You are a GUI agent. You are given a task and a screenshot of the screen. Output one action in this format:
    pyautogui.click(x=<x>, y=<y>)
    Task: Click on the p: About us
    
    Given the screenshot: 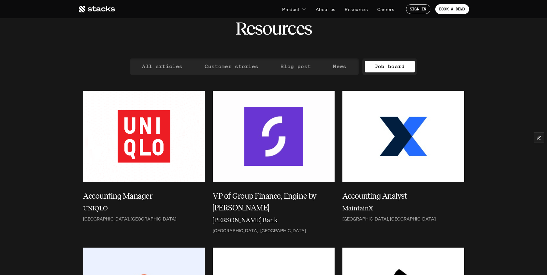 What is the action you would take?
    pyautogui.click(x=326, y=9)
    